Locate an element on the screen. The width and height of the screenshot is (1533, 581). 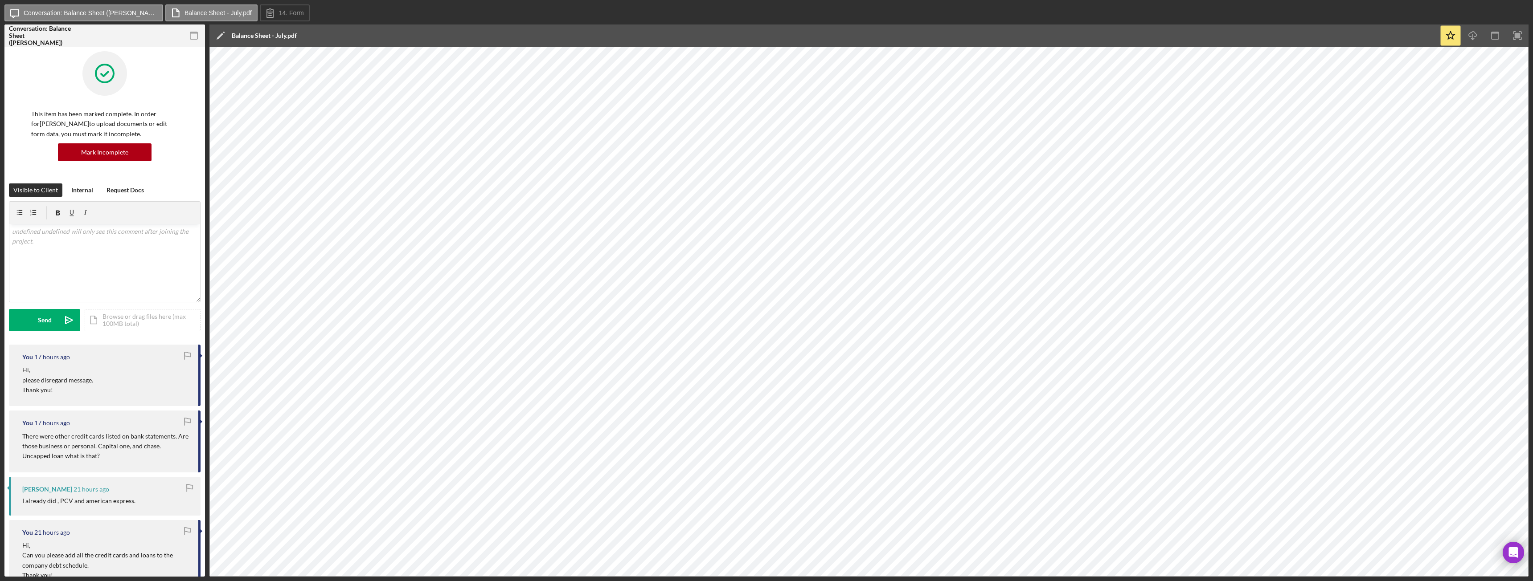
div: Mark Incomplete is located at coordinates (105, 152).